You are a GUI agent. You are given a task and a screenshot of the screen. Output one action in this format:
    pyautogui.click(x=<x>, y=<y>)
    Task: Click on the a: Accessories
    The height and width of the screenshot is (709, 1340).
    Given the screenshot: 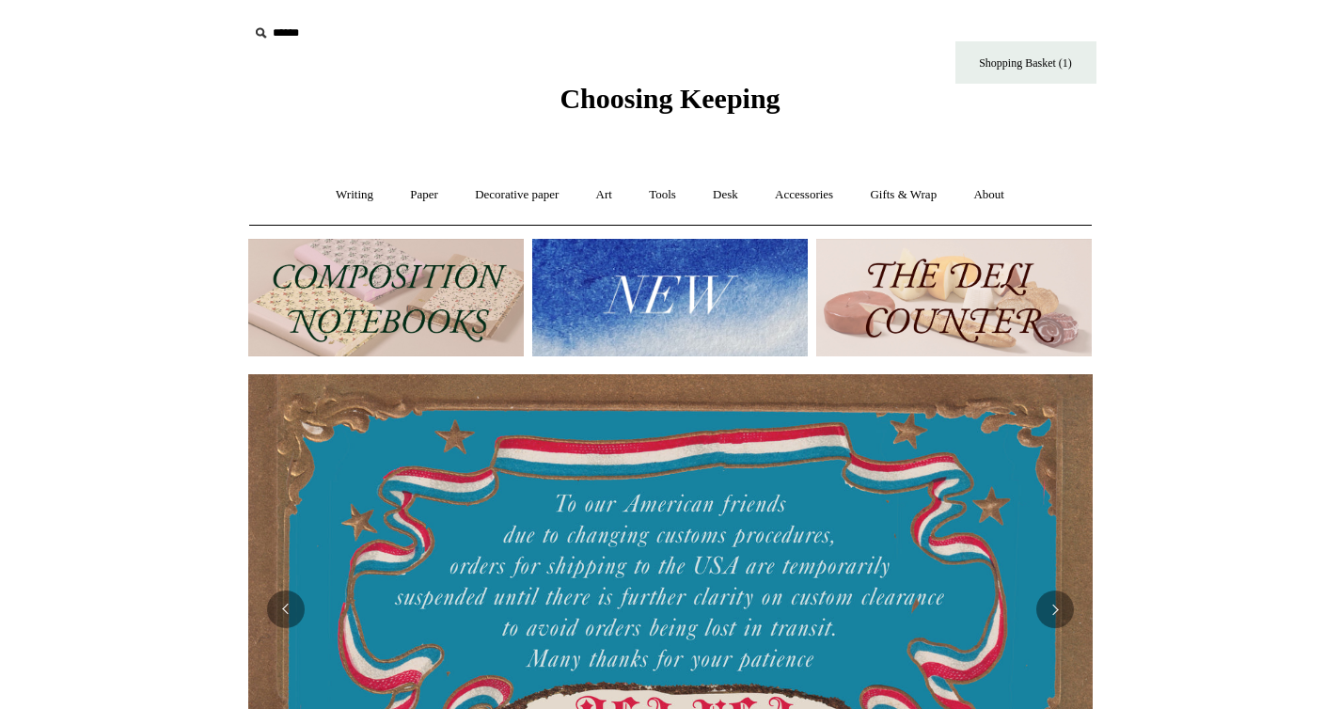 What is the action you would take?
    pyautogui.click(x=804, y=195)
    